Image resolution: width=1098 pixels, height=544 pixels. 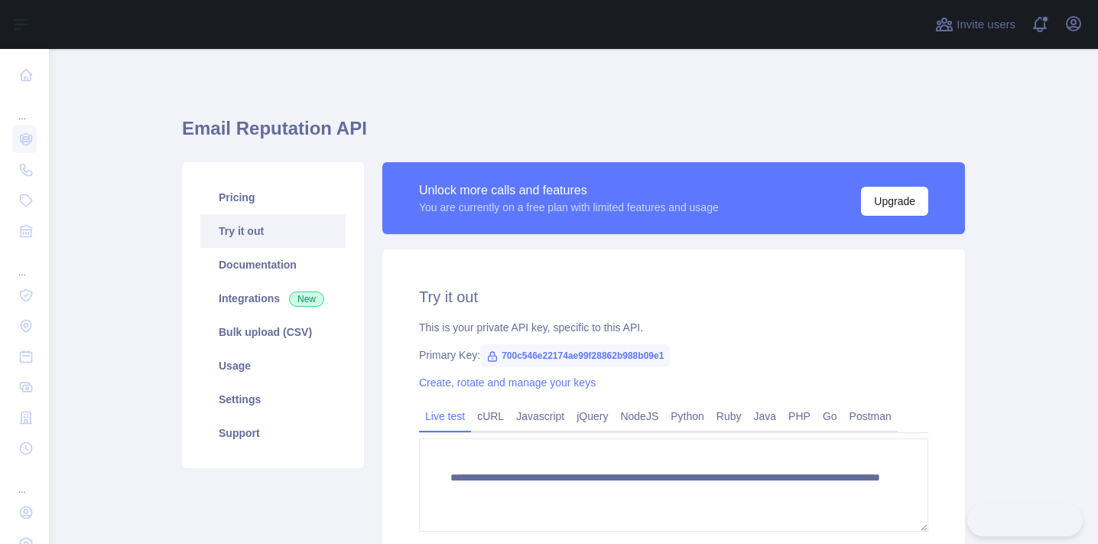 I want to click on h2: Try it out, so click(x=674, y=297).